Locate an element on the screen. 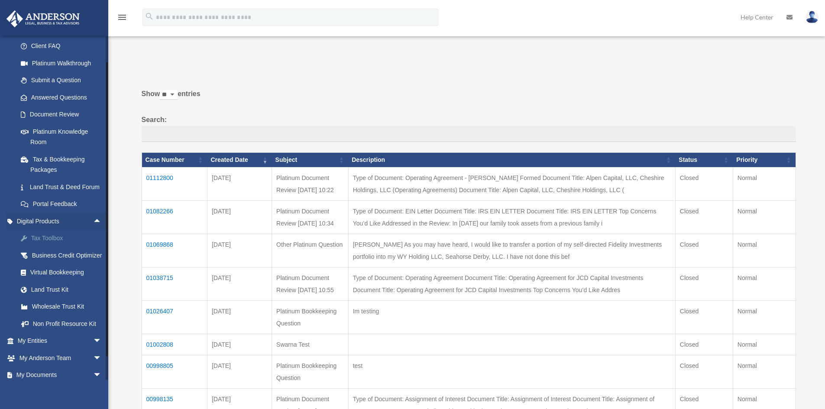 Image resolution: width=825 pixels, height=409 pixels. td: 01112800 is located at coordinates (174, 184).